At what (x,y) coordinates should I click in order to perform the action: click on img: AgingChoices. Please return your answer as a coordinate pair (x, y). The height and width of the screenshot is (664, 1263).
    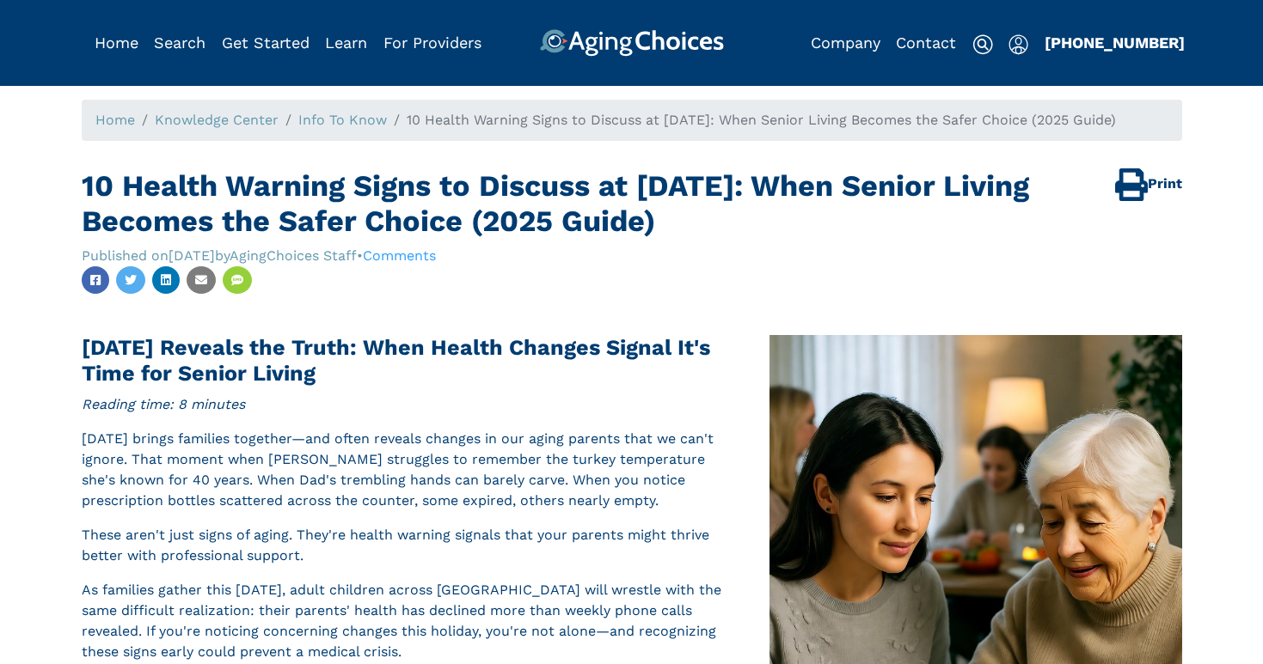
    Looking at the image, I should click on (631, 43).